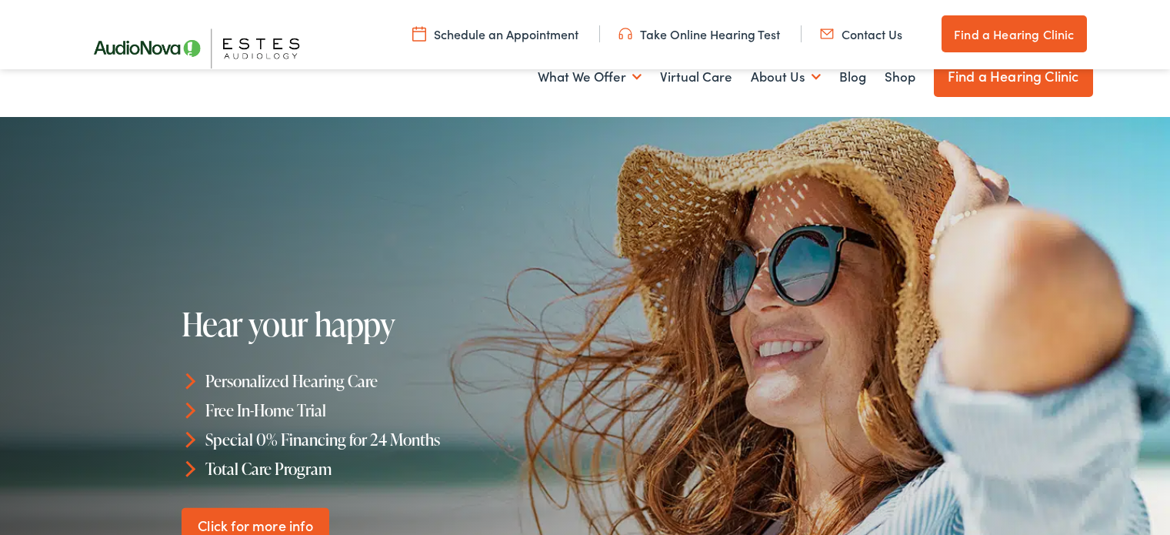 This screenshot has height=535, width=1170. I want to click on a: Schedule an Appointment, so click(496, 34).